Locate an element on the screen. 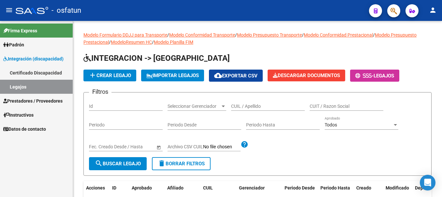 Image resolution: width=442 pixels, height=197 pixels. mat-icon: cloud_download is located at coordinates (218, 75).